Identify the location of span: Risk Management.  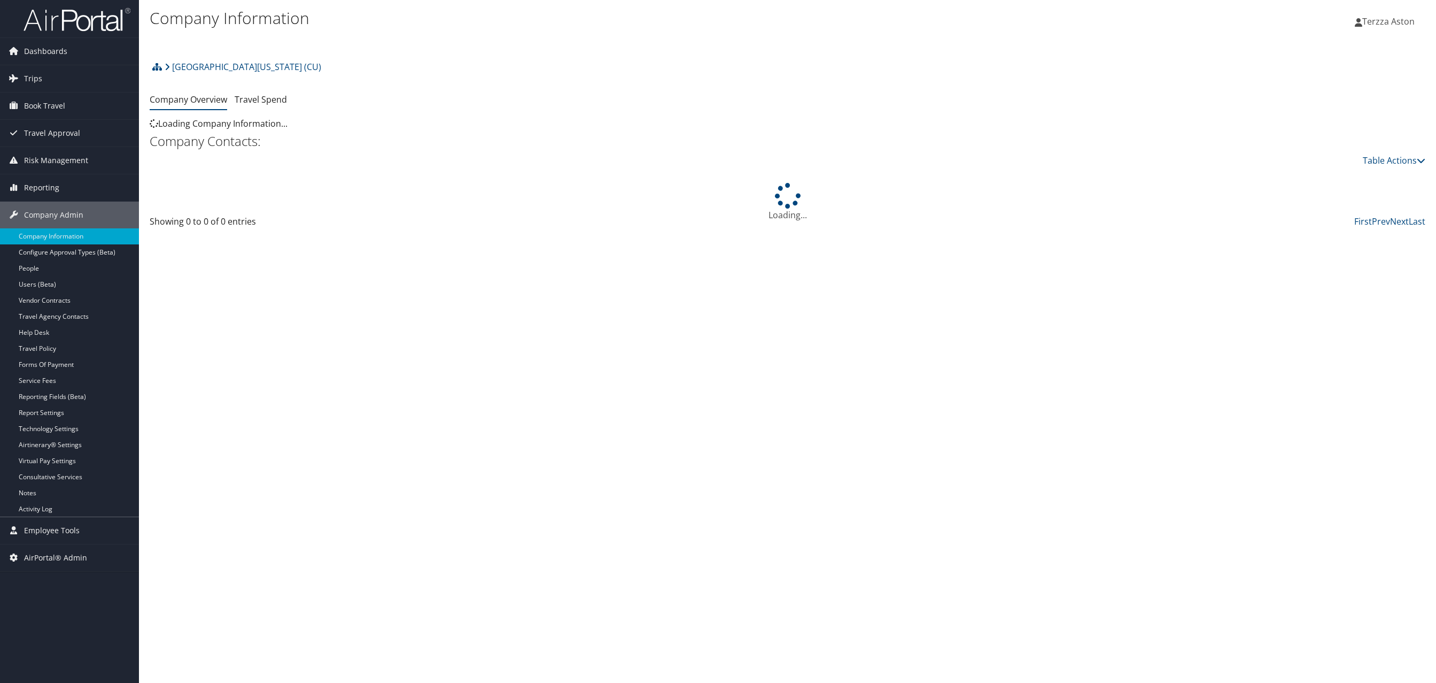
(56, 160).